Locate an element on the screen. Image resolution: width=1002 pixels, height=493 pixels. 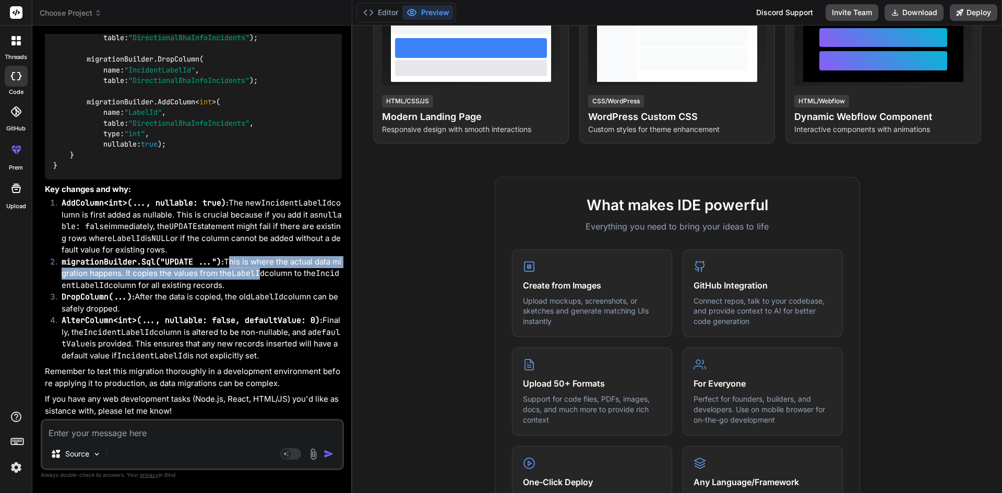
p: Always double-check its answers. Your in Bind is located at coordinates (192, 475).